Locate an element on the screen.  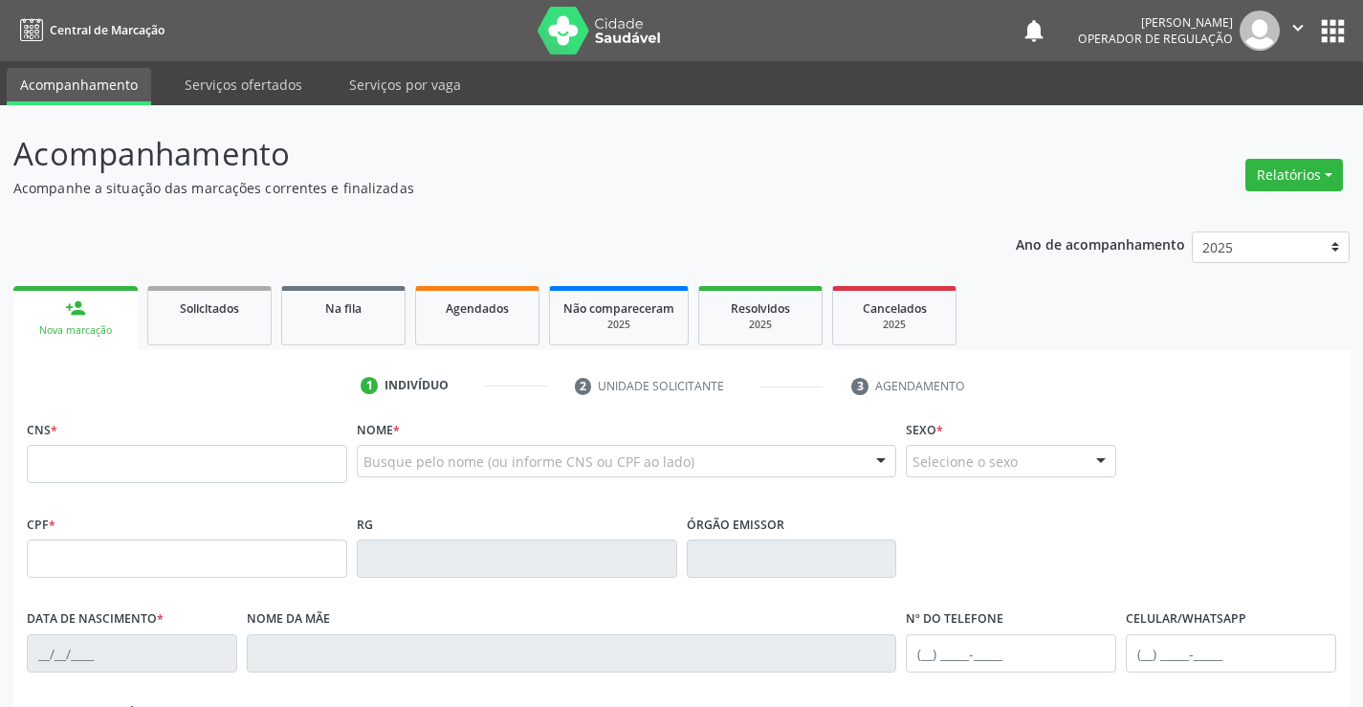
span: Operador de regulação is located at coordinates (1156, 38).